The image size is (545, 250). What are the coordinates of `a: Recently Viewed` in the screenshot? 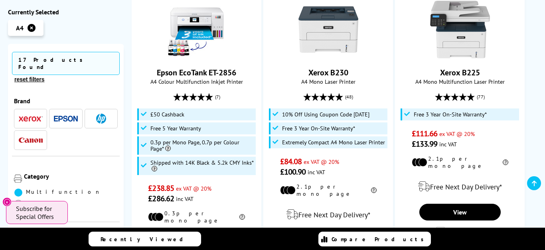 It's located at (145, 239).